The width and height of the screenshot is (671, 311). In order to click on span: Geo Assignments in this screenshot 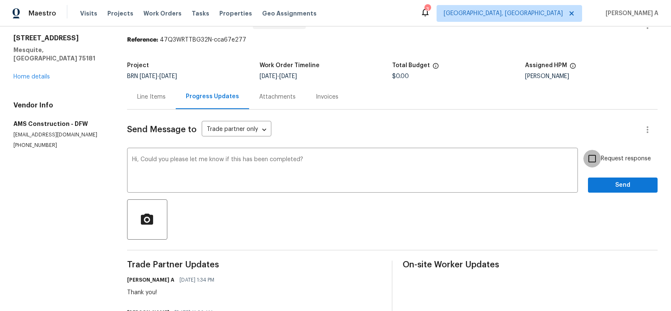, I will do `click(289, 13)`.